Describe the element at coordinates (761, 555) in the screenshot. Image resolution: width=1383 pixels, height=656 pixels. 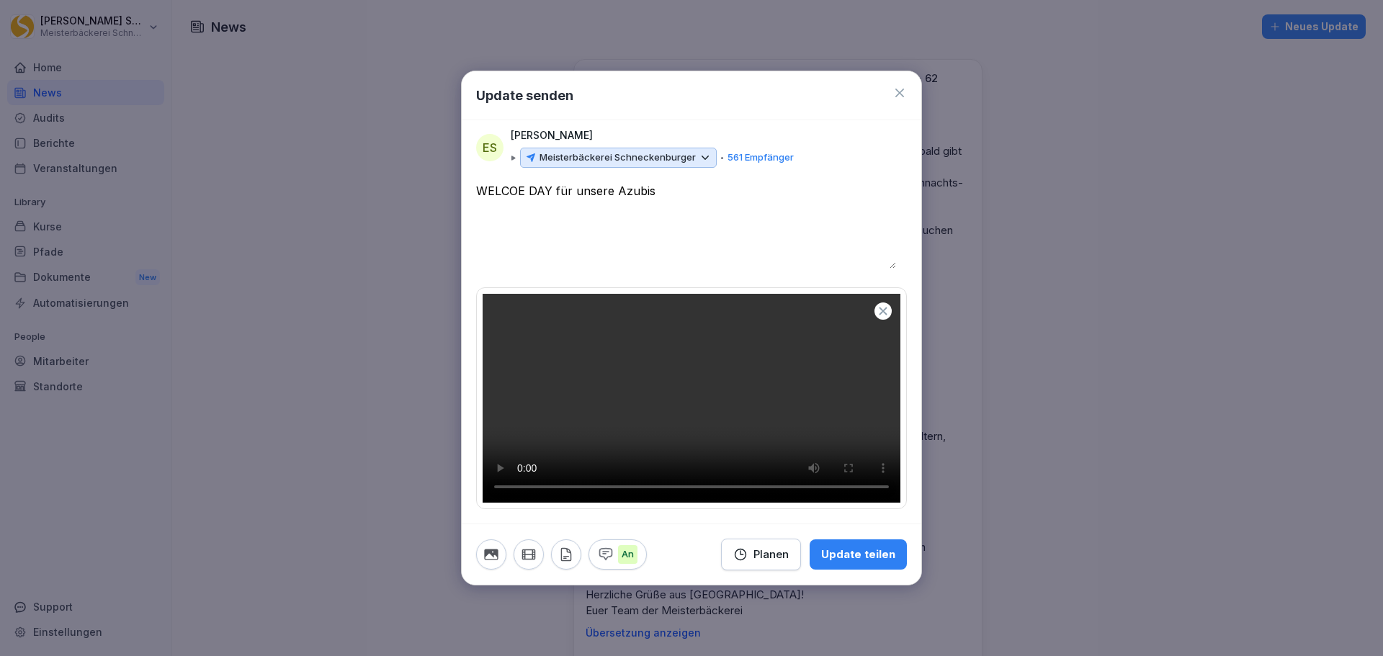
I see `div: Planen` at that location.